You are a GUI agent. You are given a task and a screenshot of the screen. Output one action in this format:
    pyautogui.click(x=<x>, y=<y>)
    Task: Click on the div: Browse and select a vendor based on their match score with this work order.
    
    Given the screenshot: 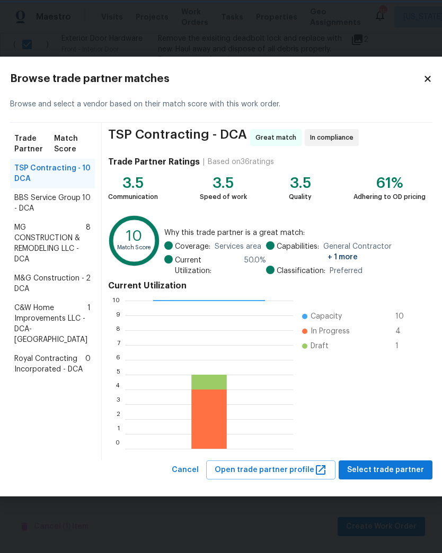 What is the action you would take?
    pyautogui.click(x=221, y=104)
    